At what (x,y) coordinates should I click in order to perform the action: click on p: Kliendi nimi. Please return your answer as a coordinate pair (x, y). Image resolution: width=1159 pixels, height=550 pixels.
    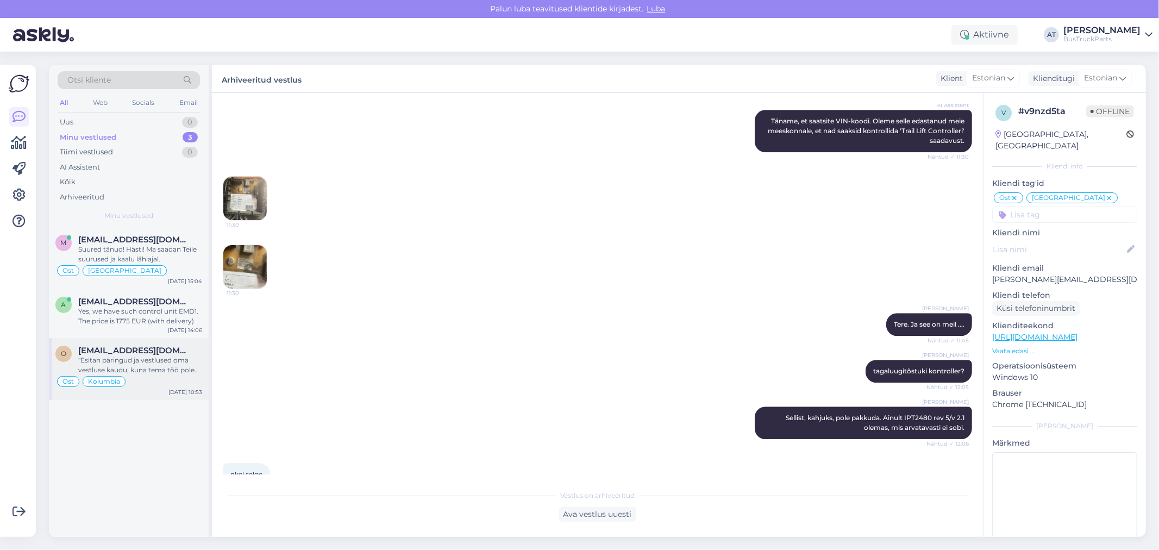
    Looking at the image, I should click on (1064, 233).